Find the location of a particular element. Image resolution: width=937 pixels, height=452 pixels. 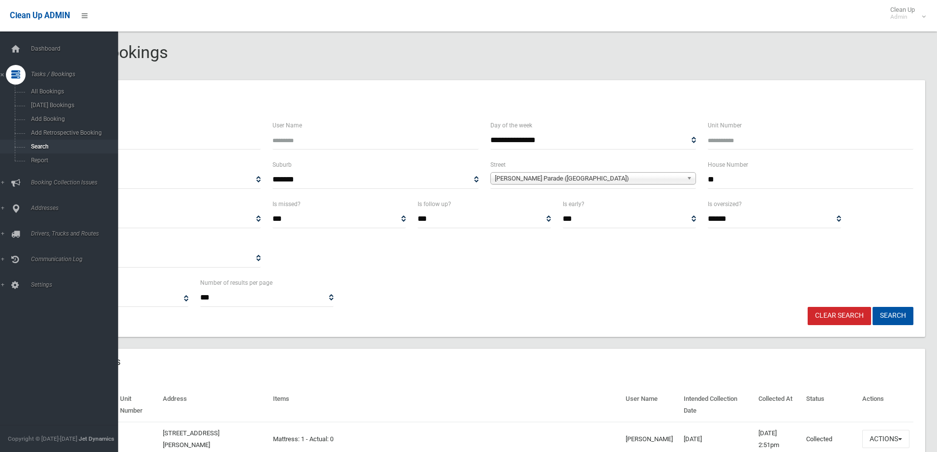

button: Actions is located at coordinates (886, 439).